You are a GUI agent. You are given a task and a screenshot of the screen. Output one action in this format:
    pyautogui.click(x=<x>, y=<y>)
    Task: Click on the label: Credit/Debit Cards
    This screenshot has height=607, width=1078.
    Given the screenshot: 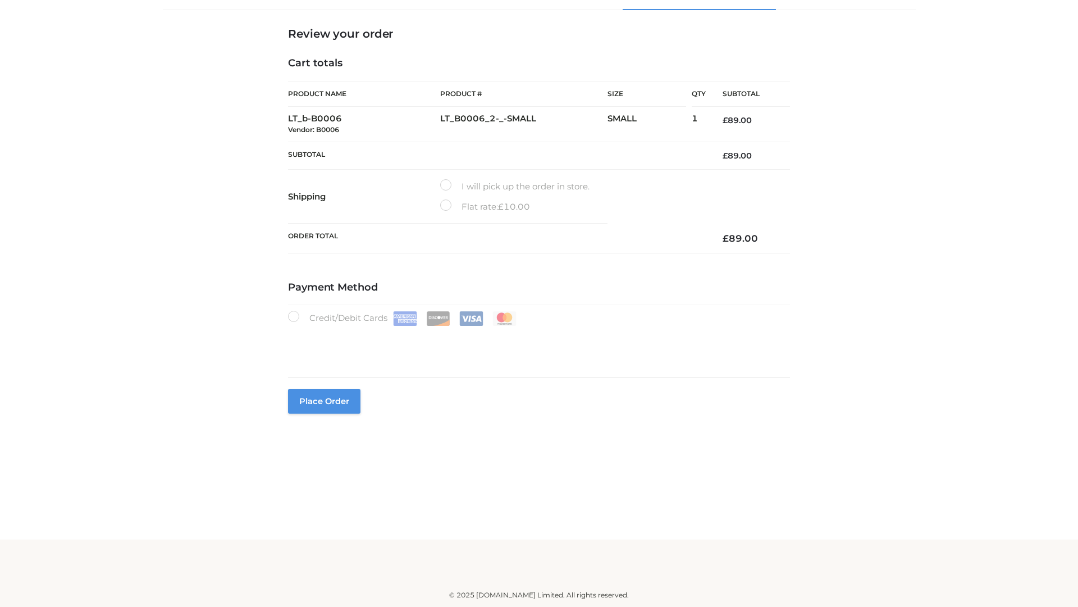 What is the action you would take?
    pyautogui.click(x=403, y=318)
    